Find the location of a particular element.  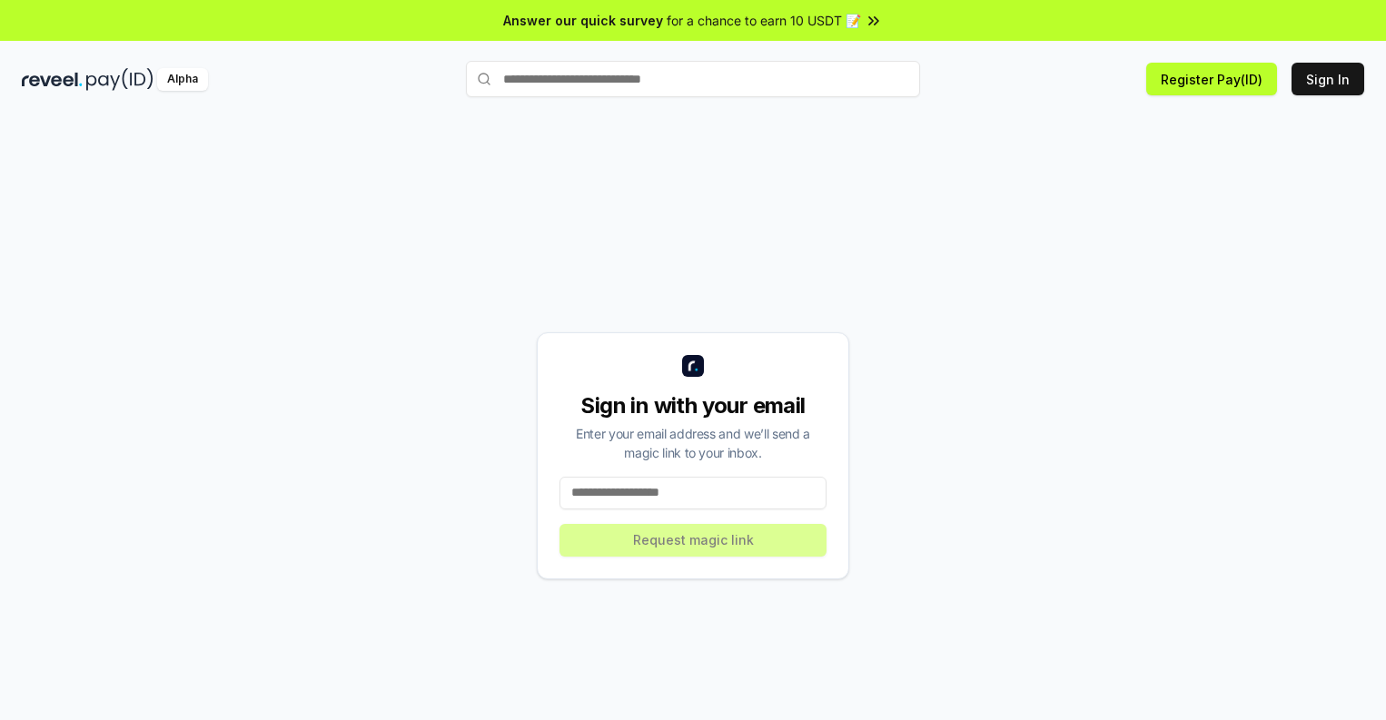

img: reveel_dark is located at coordinates (52, 79).